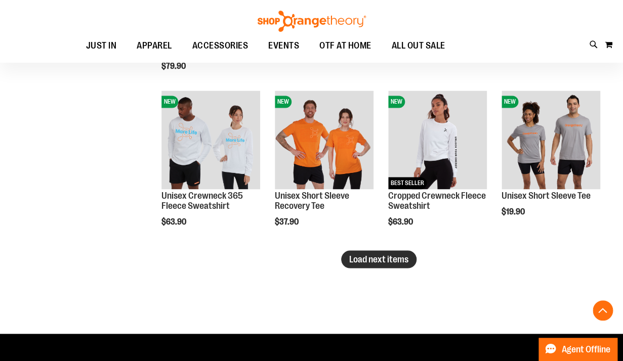 Image resolution: width=623 pixels, height=361 pixels. What do you see at coordinates (312, 21) in the screenshot?
I see `img: Shop Orangetheory` at bounding box center [312, 21].